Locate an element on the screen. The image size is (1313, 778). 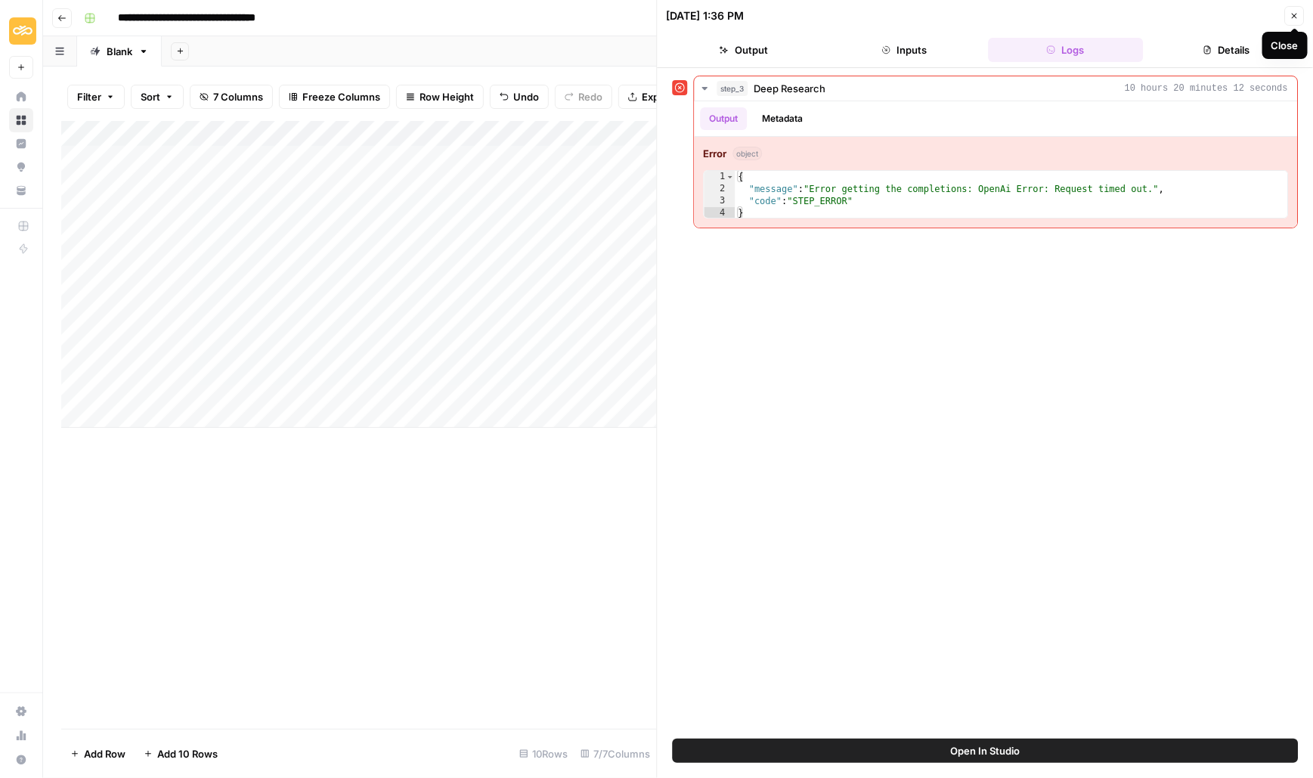
button: Undo is located at coordinates (519, 97).